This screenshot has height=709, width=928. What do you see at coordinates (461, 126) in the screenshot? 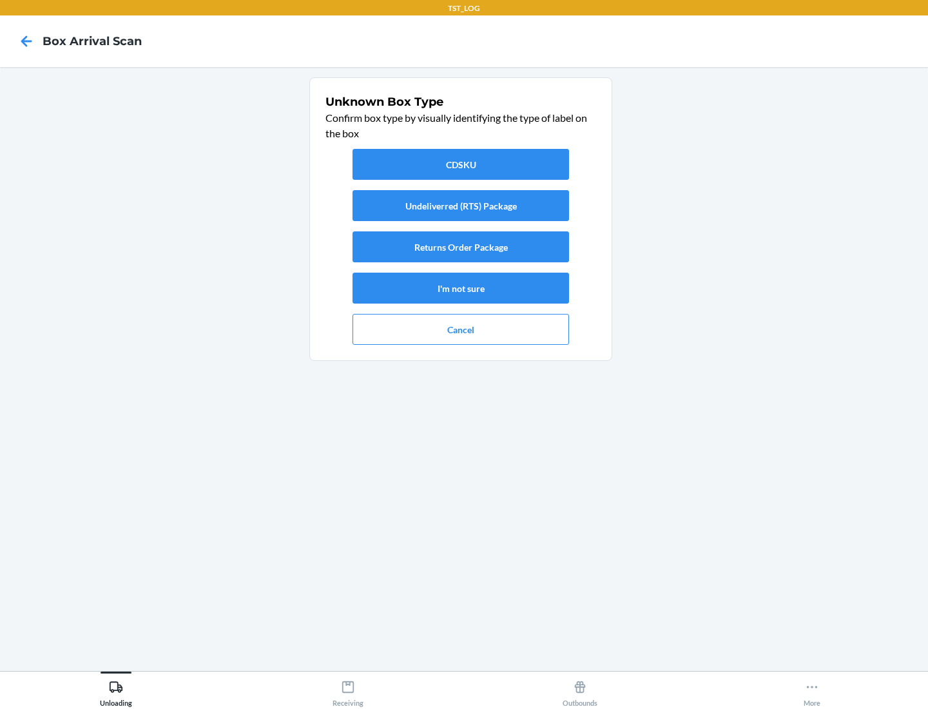
I see `p: Confirm box type by visually identifying the type of label on the box` at bounding box center [461, 126].